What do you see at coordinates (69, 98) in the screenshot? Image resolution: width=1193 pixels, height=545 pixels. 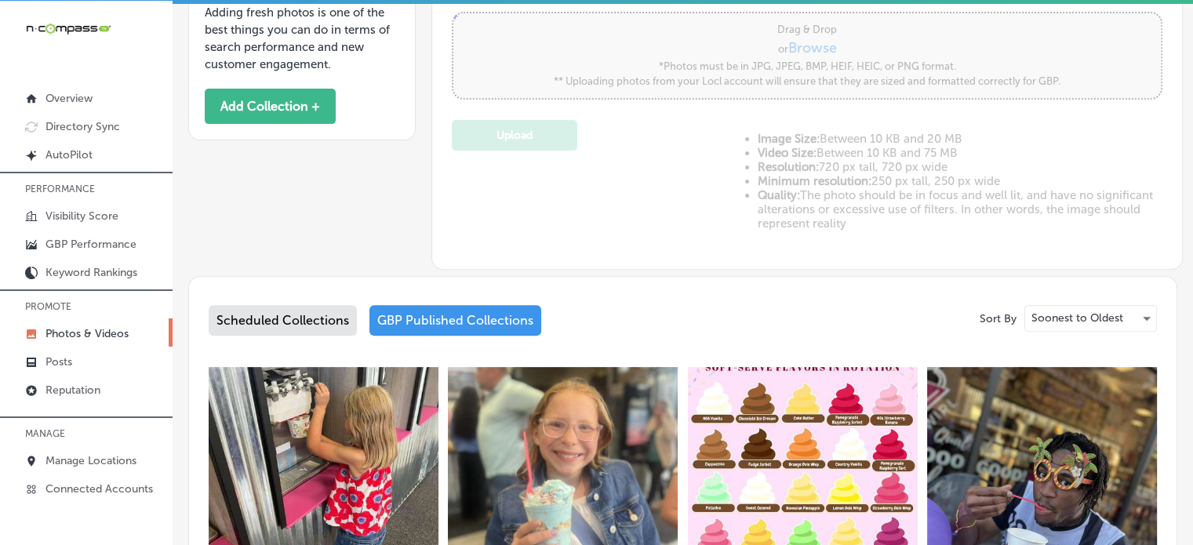 I see `p: Overview` at bounding box center [69, 98].